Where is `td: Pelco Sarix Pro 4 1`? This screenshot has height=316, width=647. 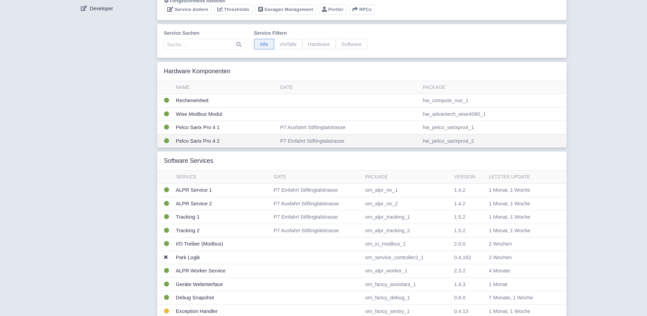
td: Pelco Sarix Pro 4 1 is located at coordinates (225, 128).